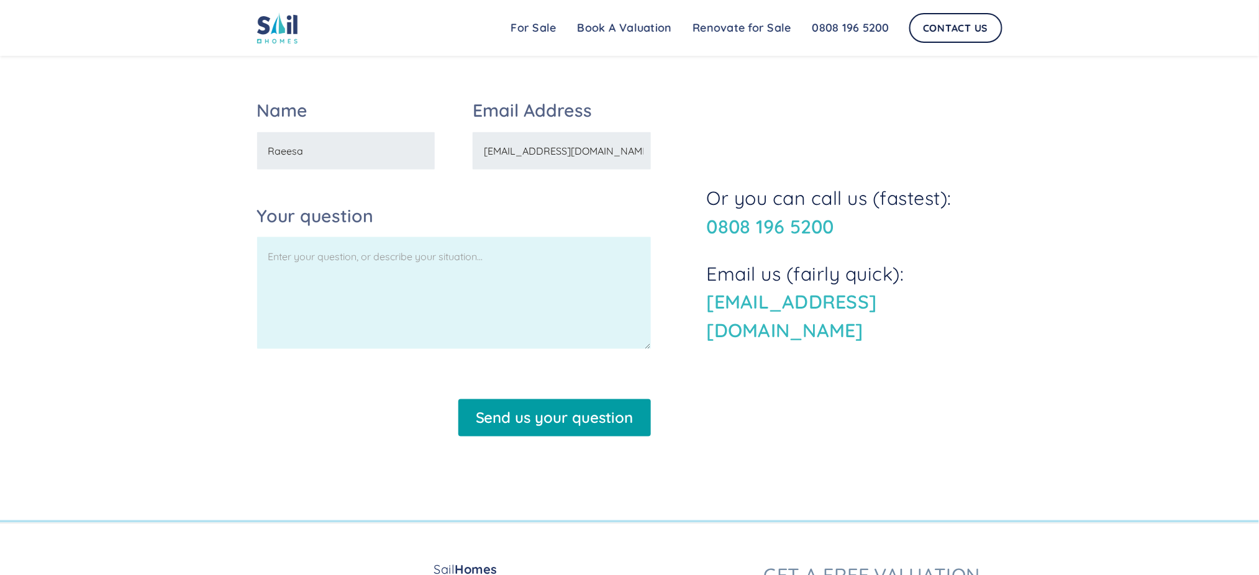  What do you see at coordinates (562, 151) in the screenshot?
I see `input: Your email...` at bounding box center [562, 151].